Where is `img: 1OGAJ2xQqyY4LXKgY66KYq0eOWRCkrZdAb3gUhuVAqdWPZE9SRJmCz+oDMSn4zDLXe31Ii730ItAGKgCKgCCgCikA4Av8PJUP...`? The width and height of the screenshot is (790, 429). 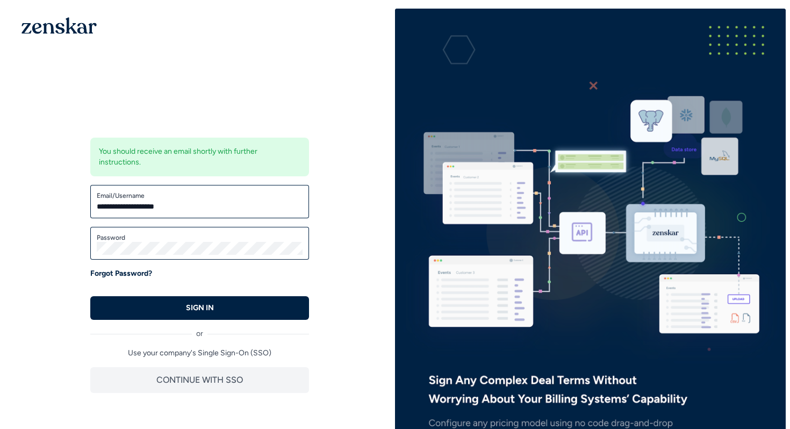 img: 1OGAJ2xQqyY4LXKgY66KYq0eOWRCkrZdAb3gUhuVAqdWPZE9SRJmCz+oDMSn4zDLXe31Ii730ItAGKgCKgCCgCikA4Av8PJUP... is located at coordinates (59, 25).